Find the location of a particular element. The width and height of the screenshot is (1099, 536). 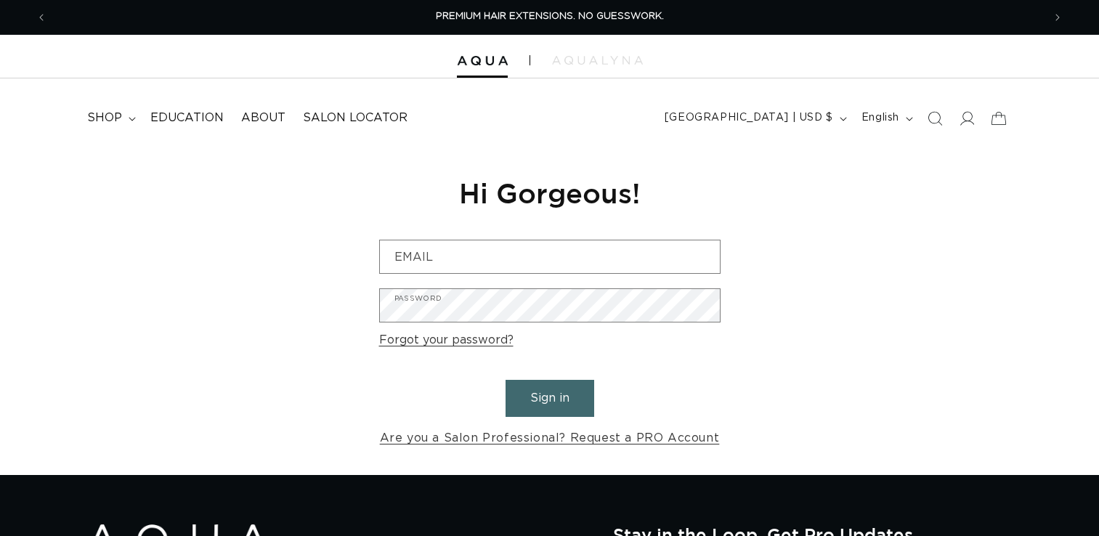

a: Education is located at coordinates (187, 118).